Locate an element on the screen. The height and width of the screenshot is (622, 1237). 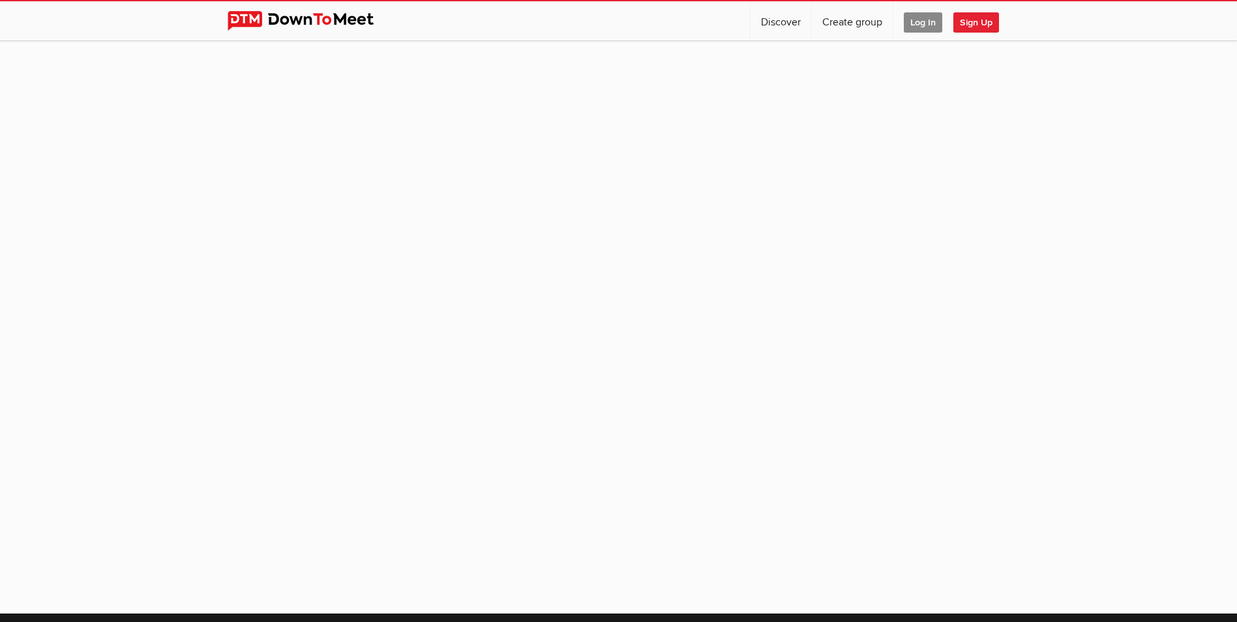
span: Log In is located at coordinates (922, 22).